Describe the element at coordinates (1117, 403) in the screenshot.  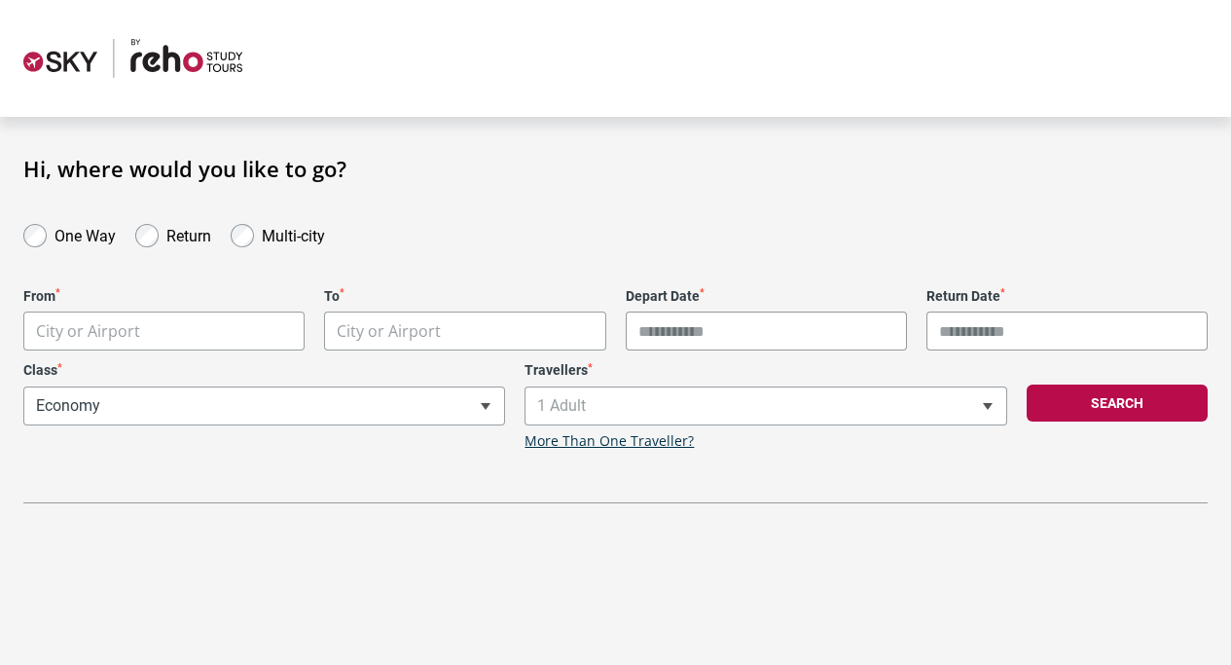
I see `button: Search` at that location.